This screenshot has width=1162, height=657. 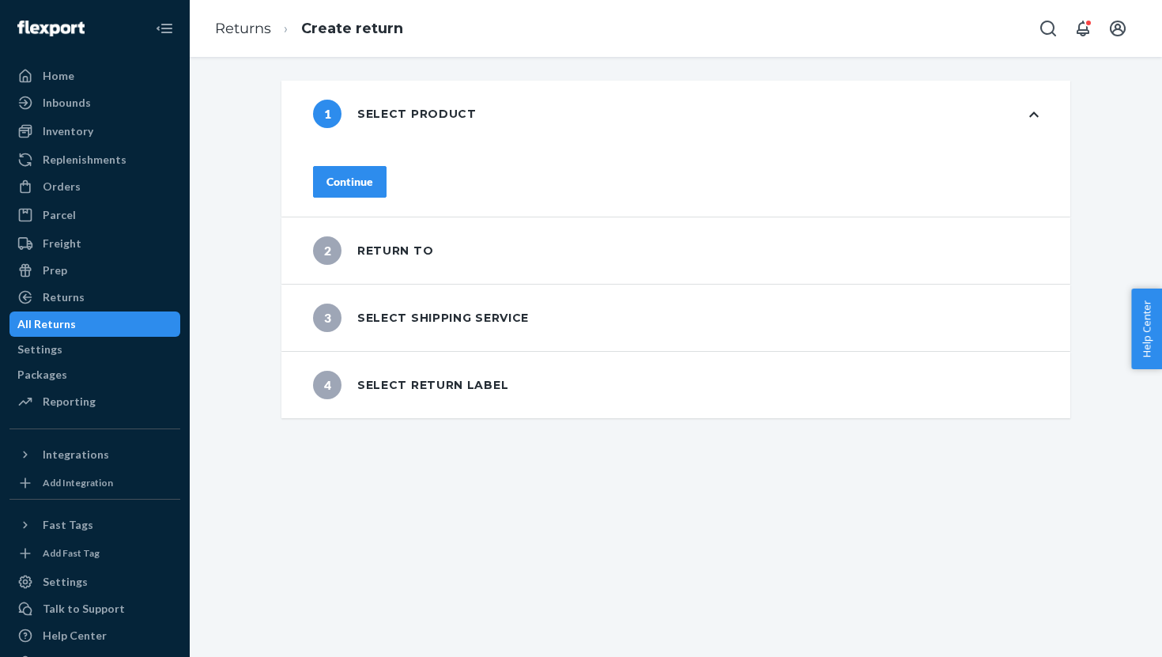 What do you see at coordinates (58, 76) in the screenshot?
I see `div: Home` at bounding box center [58, 76].